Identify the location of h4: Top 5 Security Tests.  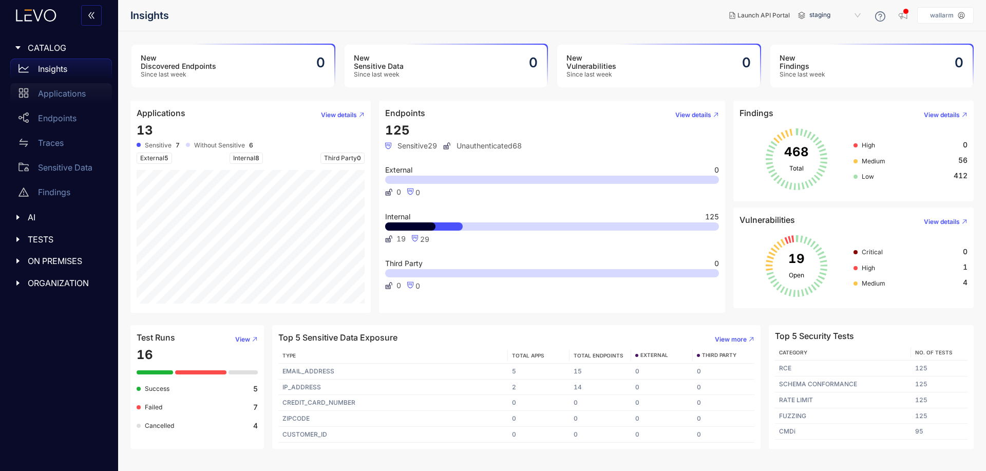
(814, 336).